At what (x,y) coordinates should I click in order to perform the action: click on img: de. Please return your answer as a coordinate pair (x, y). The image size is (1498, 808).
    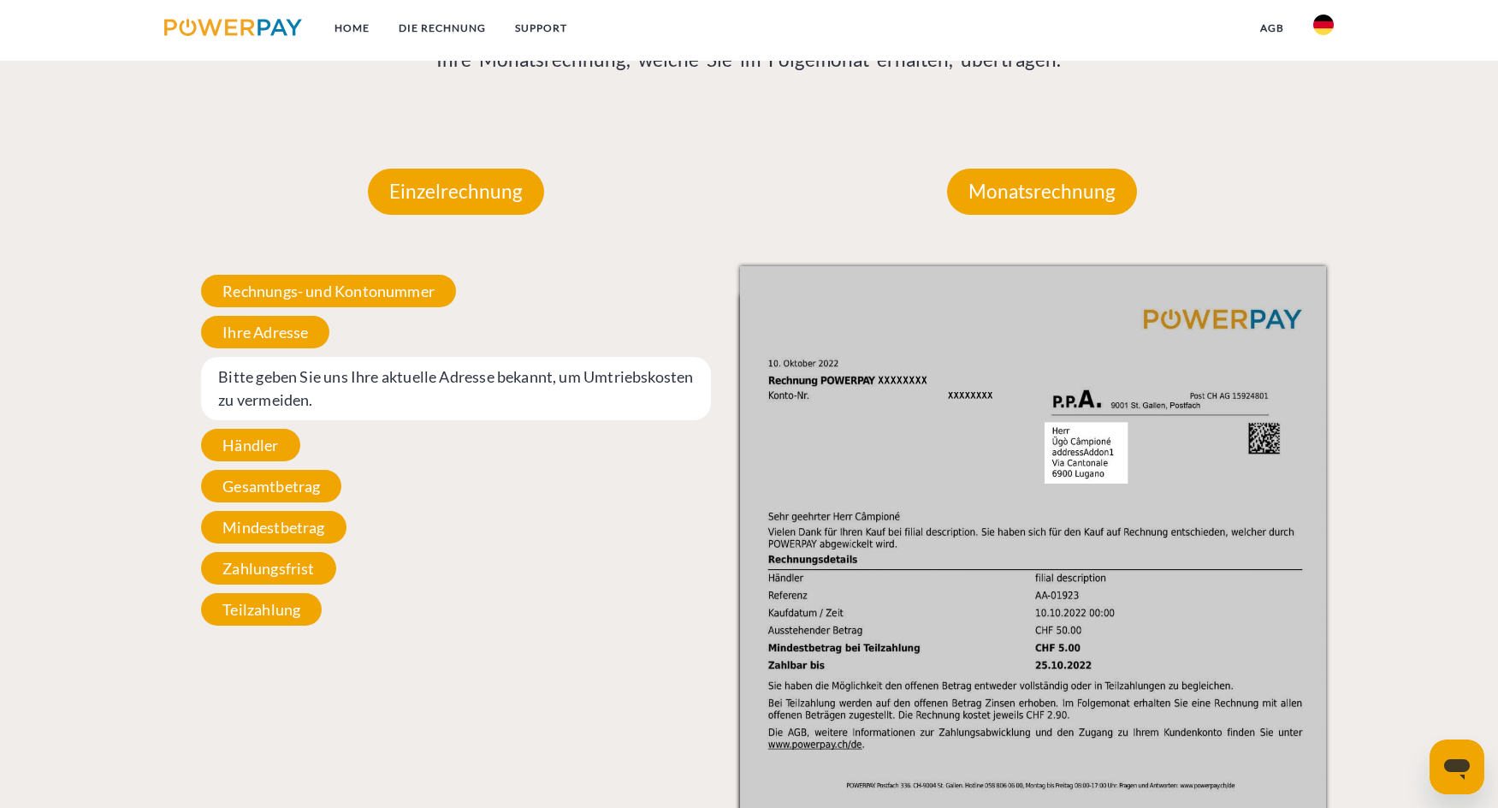
    Looking at the image, I should click on (1324, 25).